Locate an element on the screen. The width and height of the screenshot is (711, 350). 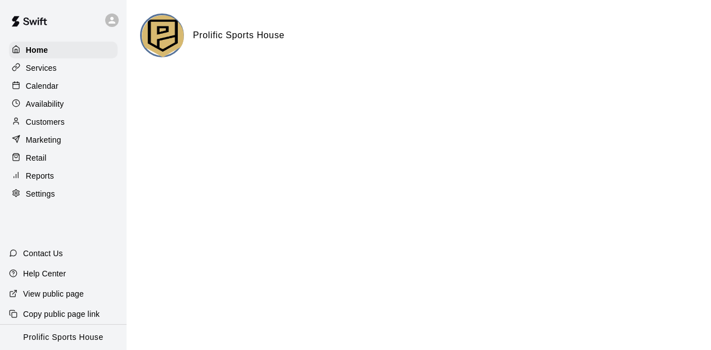
div: Settings is located at coordinates (63, 194).